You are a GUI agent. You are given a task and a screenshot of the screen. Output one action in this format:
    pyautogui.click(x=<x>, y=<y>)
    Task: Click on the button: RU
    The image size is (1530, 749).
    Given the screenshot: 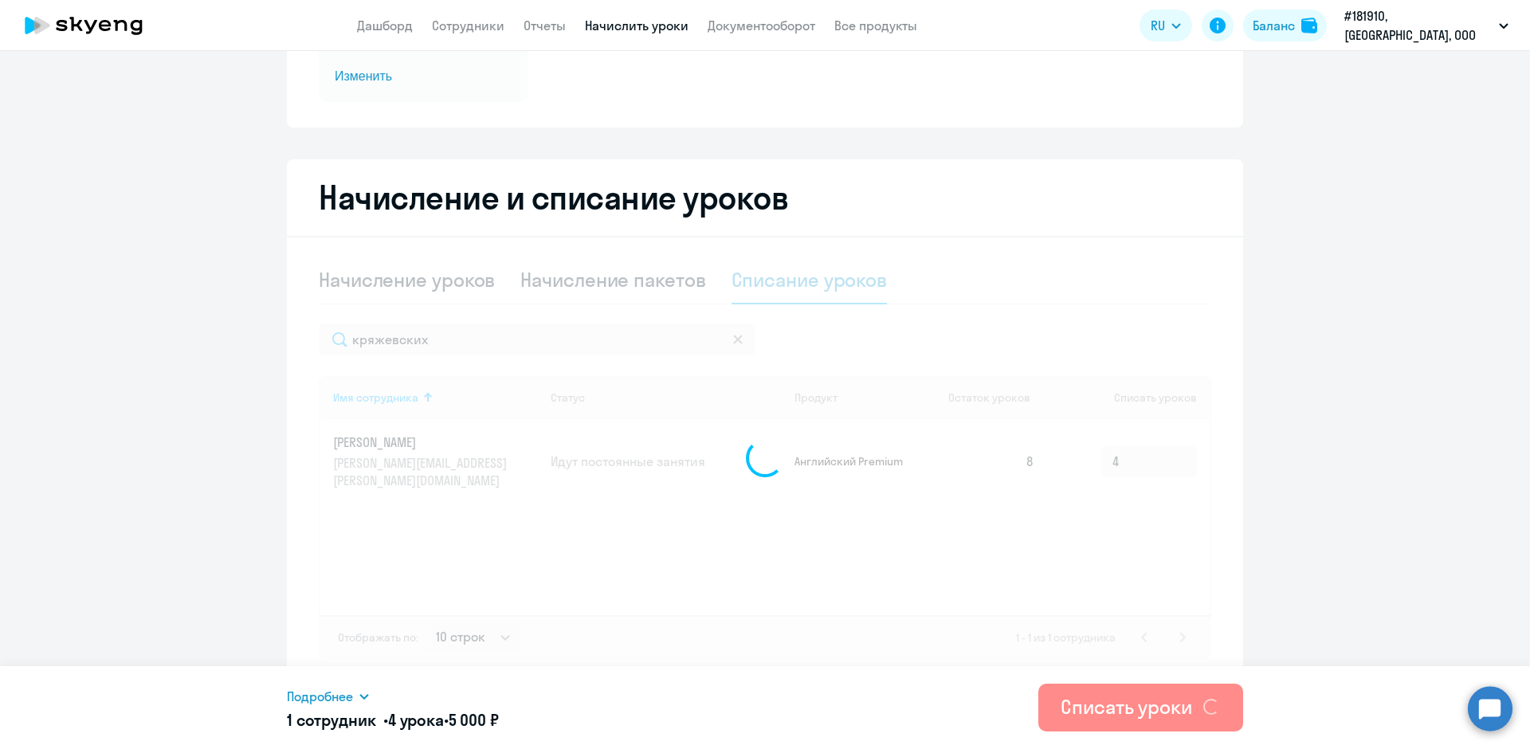 What is the action you would take?
    pyautogui.click(x=1166, y=25)
    